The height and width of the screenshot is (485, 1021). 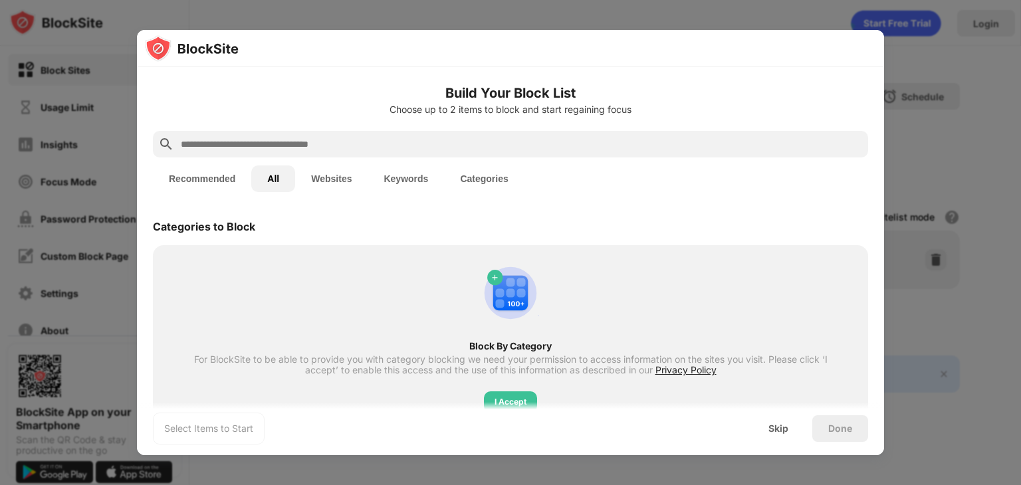 I want to click on span: Privacy Policy, so click(x=686, y=370).